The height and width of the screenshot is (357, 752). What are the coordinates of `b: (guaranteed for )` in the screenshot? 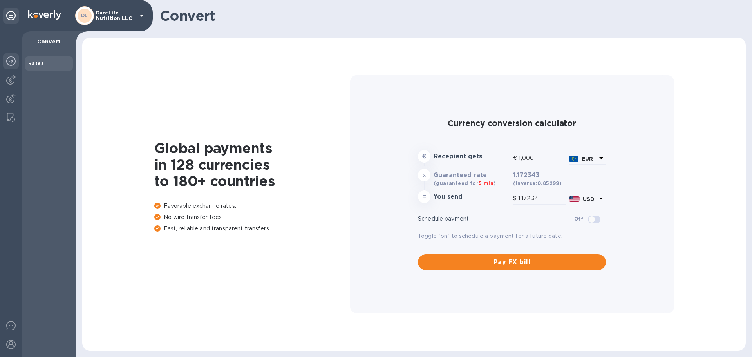 It's located at (465, 183).